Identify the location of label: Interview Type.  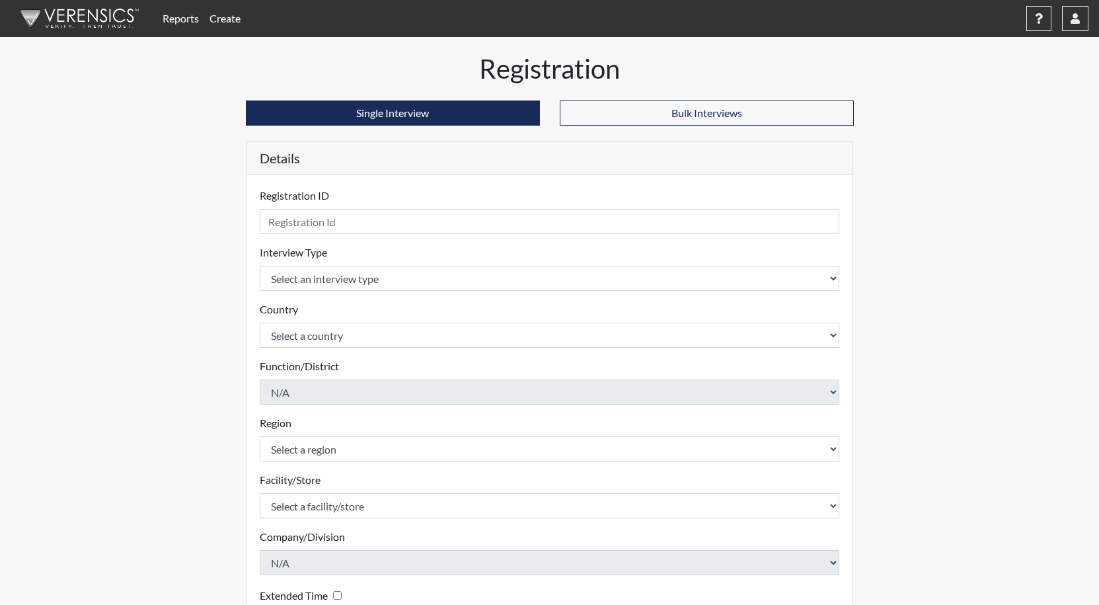
(293, 252).